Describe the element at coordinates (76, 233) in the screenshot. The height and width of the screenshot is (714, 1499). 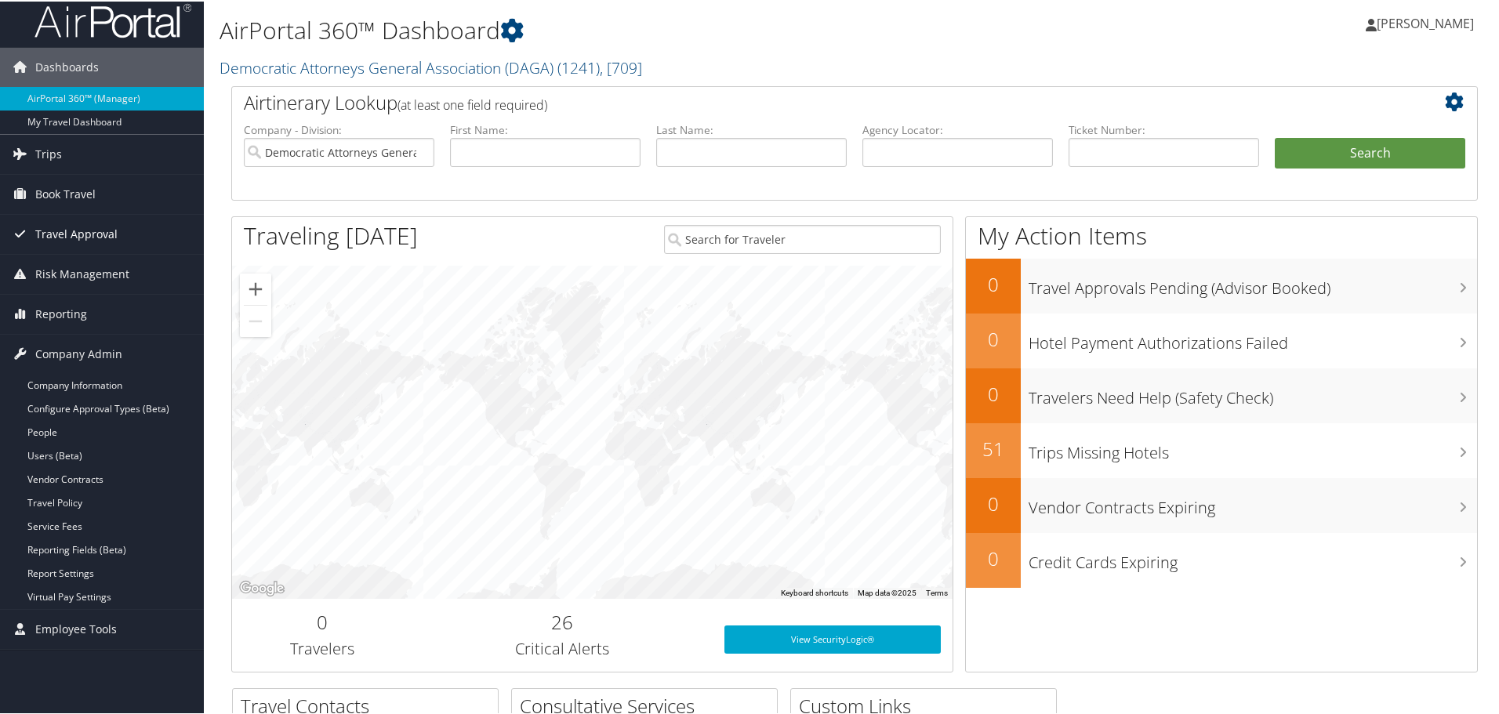
I see `span: Travel Approval` at that location.